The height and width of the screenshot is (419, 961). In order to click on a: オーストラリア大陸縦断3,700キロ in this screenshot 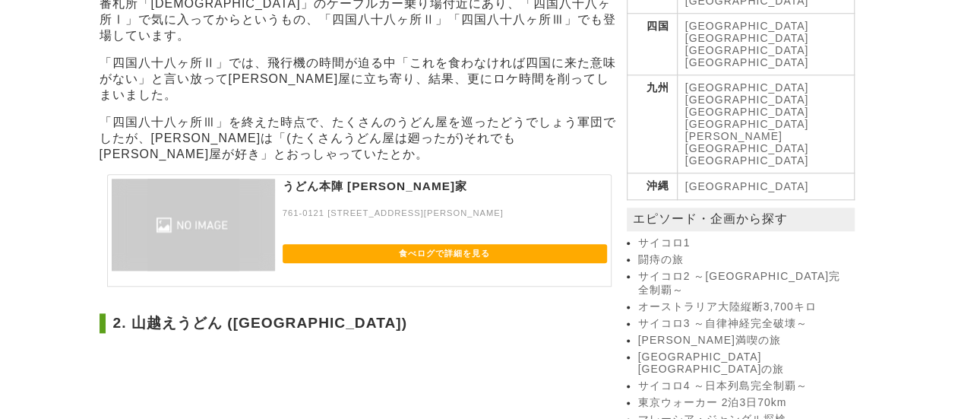, I will do `click(744, 307)`.